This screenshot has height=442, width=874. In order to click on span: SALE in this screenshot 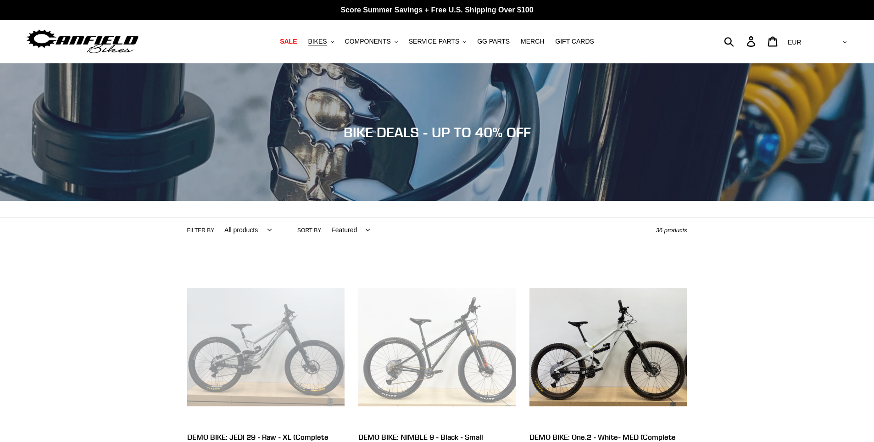, I will do `click(288, 41)`.